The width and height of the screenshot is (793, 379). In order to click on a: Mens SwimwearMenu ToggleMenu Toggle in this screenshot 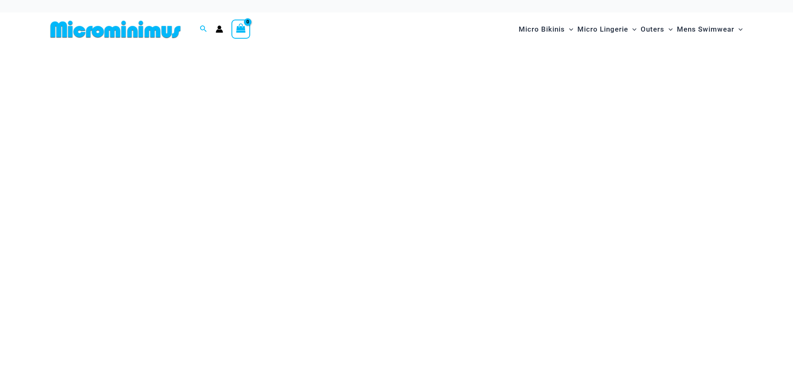, I will do `click(710, 29)`.